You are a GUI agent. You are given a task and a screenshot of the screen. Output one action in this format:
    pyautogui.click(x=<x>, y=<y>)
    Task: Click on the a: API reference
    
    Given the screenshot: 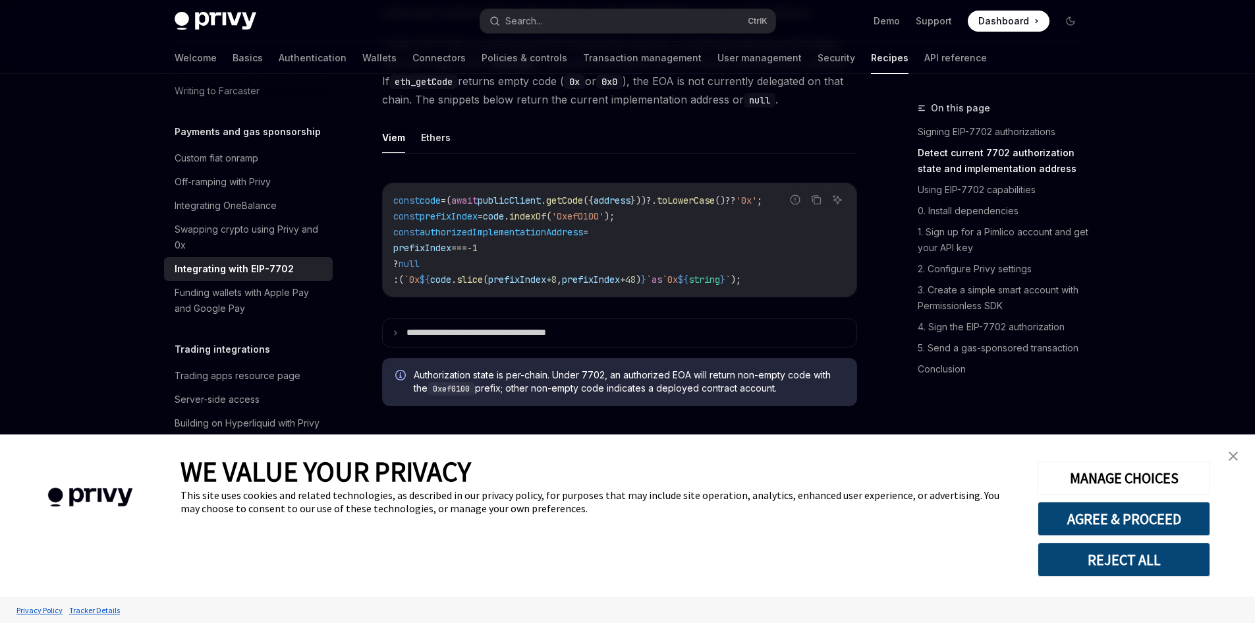 What is the action you would take?
    pyautogui.click(x=956, y=58)
    